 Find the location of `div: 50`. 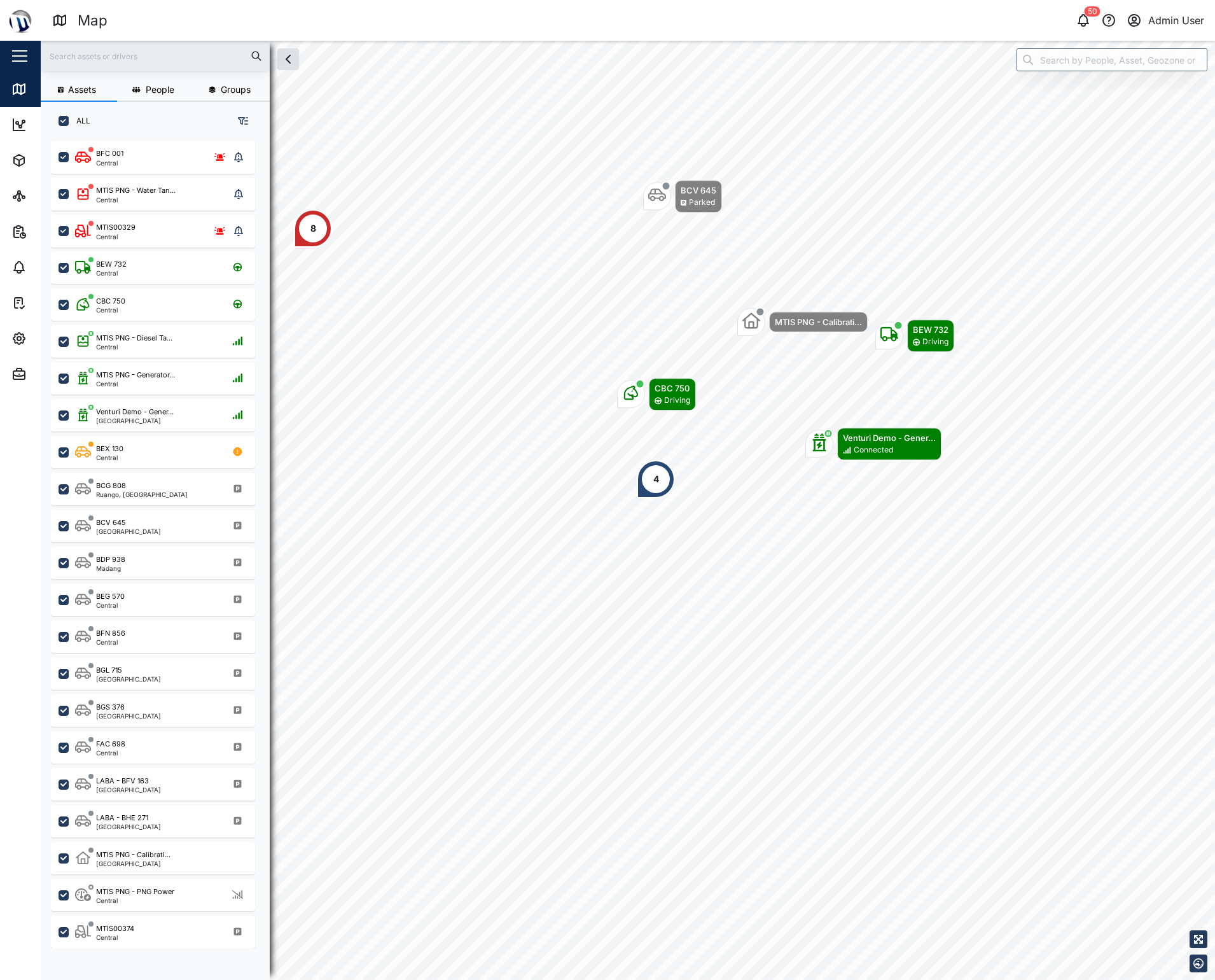

div: 50 is located at coordinates (1092, 12).